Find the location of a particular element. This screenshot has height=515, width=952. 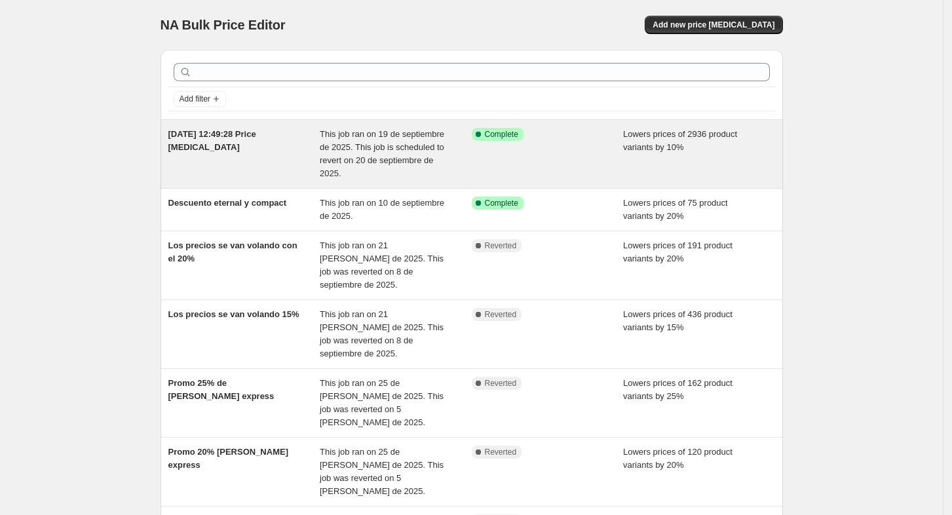

span: Lowers prices of 162 product variants by 25% is located at coordinates (677, 389).